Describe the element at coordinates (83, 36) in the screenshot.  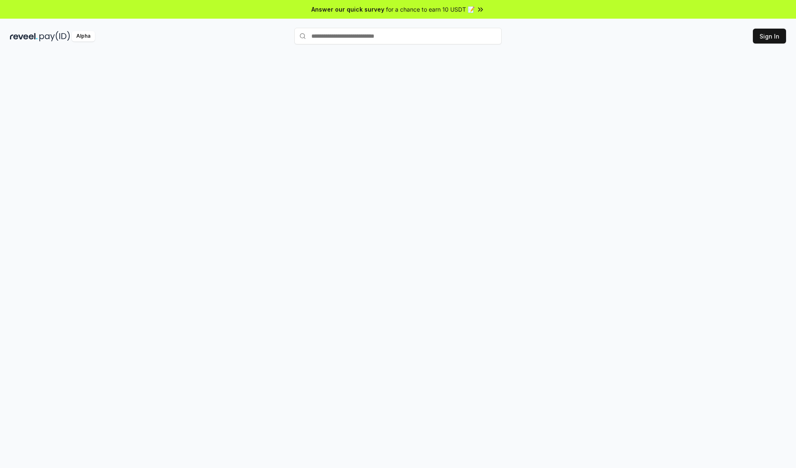
I see `div: Alpha` at that location.